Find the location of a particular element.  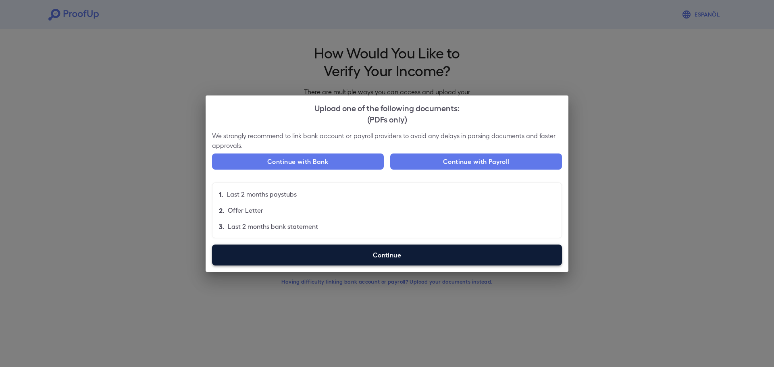

p: We strongly recommend to link bank account or payroll providers to avoid any delays in parsing do... is located at coordinates (387, 141).